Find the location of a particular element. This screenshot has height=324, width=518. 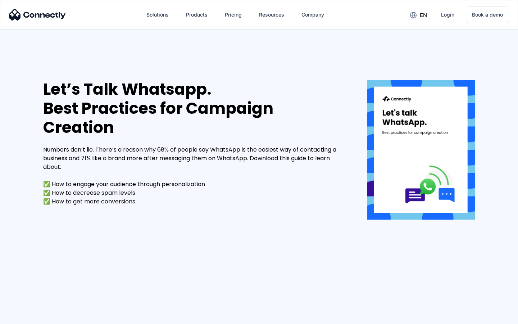

a: Pricing is located at coordinates (233, 15).